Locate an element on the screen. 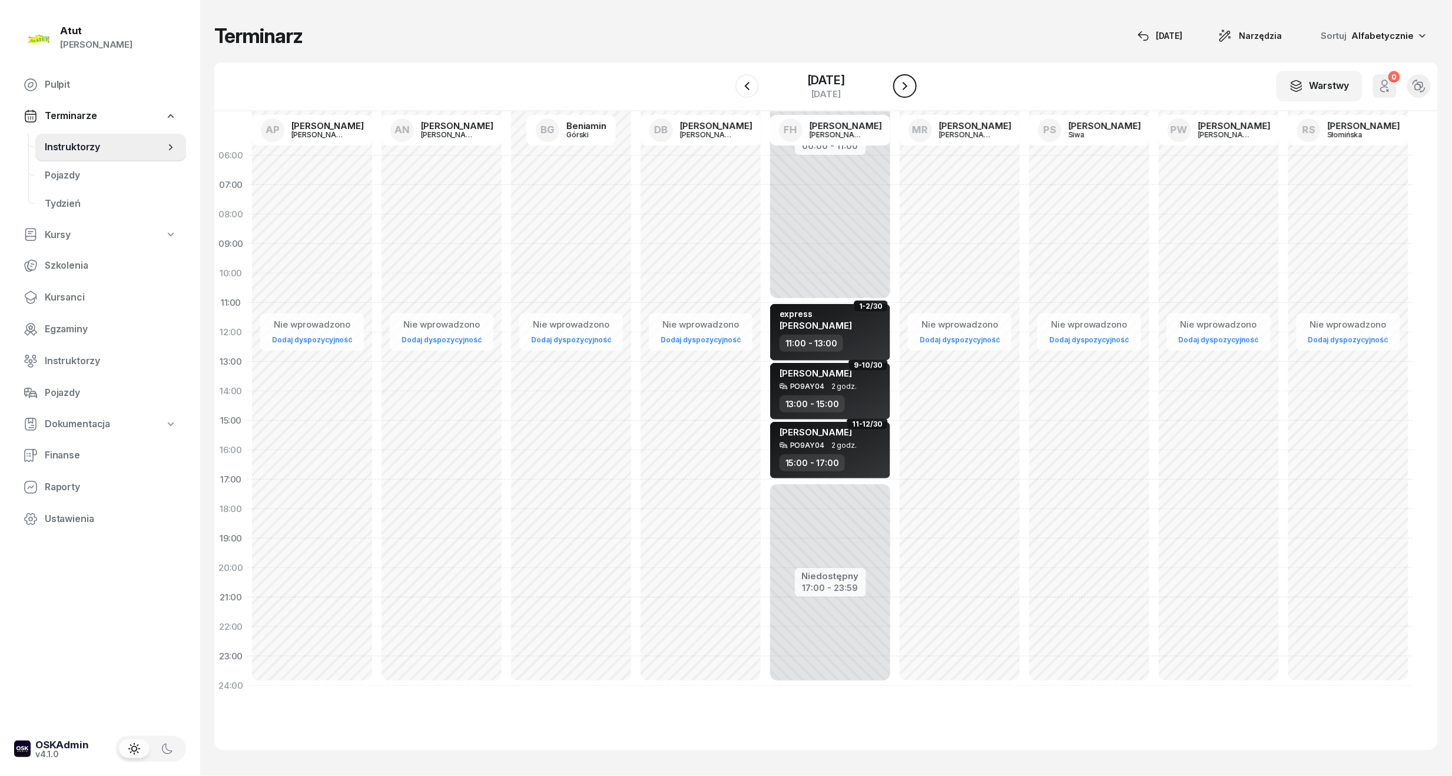 The height and width of the screenshot is (776, 1452). button: Narzędzia is located at coordinates (1250, 36).